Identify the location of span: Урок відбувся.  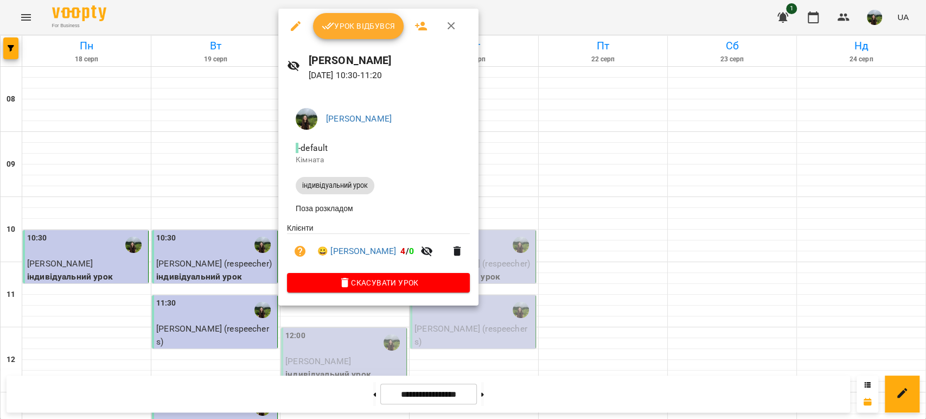
(359, 26).